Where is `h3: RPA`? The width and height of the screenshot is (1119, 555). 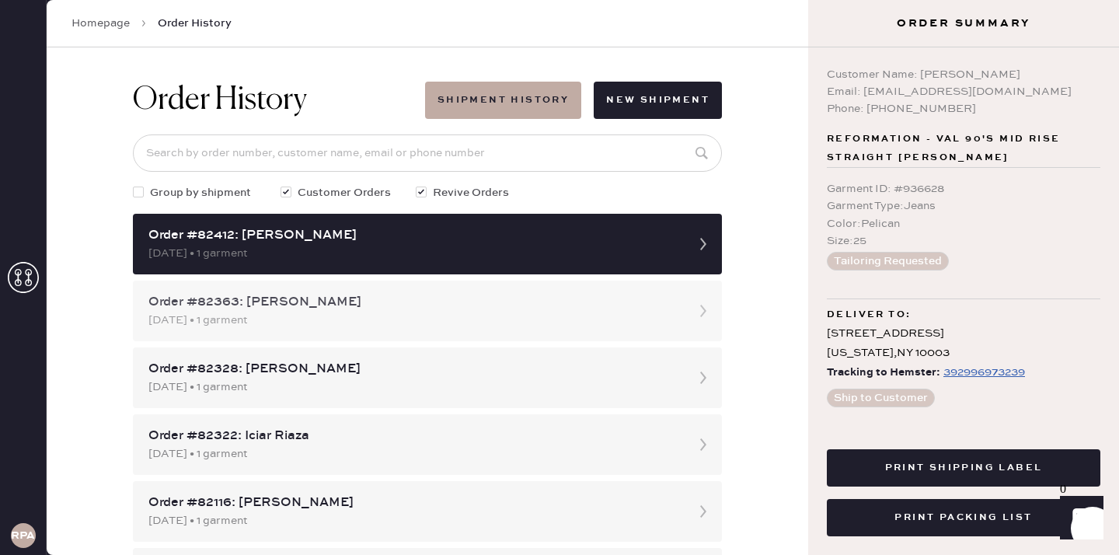
h3: RPA is located at coordinates (23, 535).